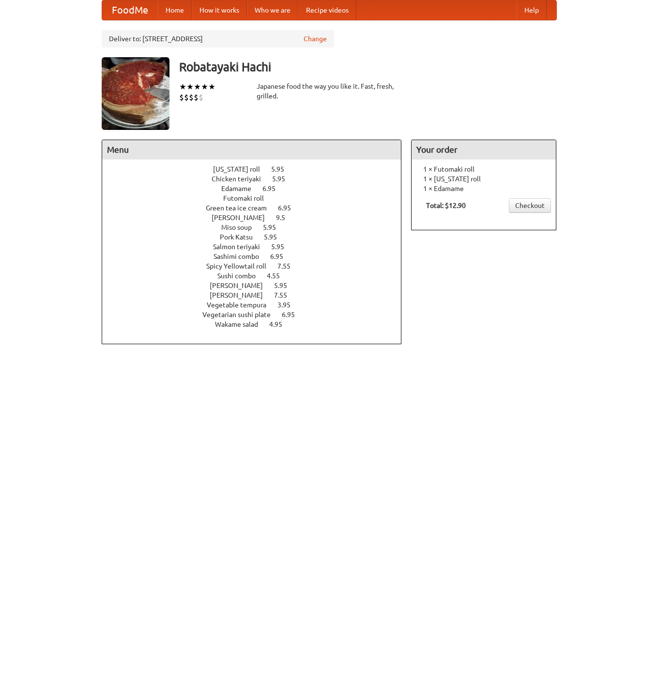 The image size is (658, 686). What do you see at coordinates (446, 205) in the screenshot?
I see `b: Total: $12.90` at bounding box center [446, 205].